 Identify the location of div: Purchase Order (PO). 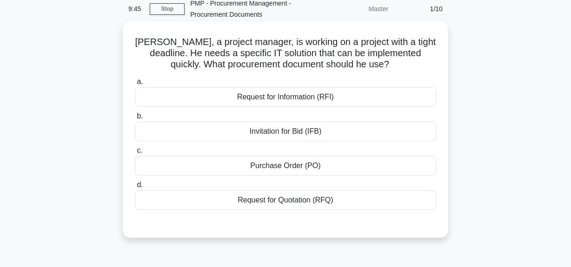
(286, 166).